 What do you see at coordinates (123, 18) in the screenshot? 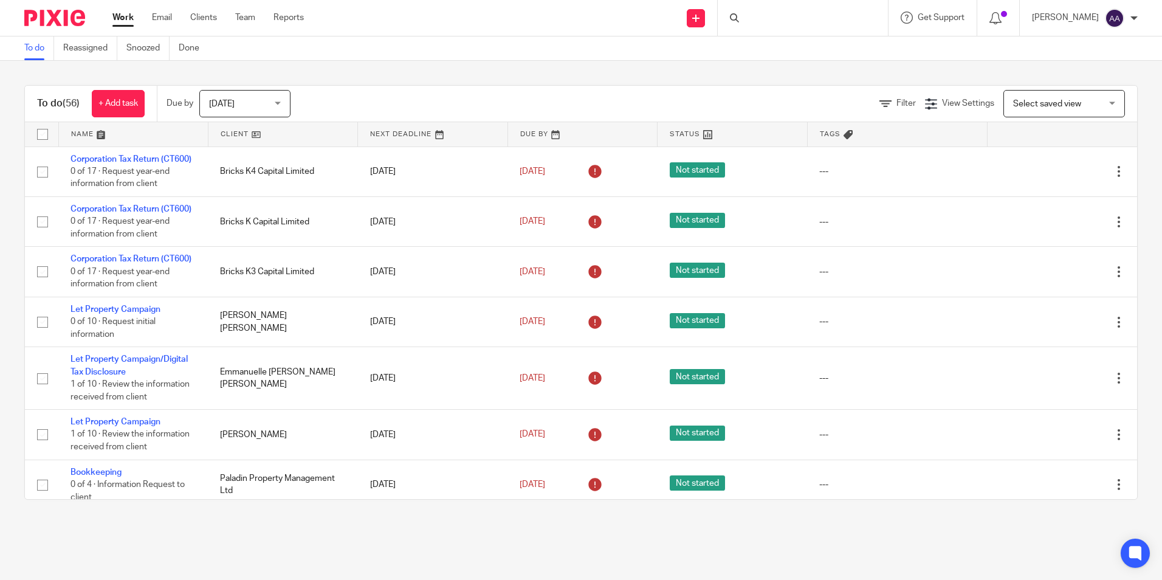
I see `a: Work` at bounding box center [123, 18].